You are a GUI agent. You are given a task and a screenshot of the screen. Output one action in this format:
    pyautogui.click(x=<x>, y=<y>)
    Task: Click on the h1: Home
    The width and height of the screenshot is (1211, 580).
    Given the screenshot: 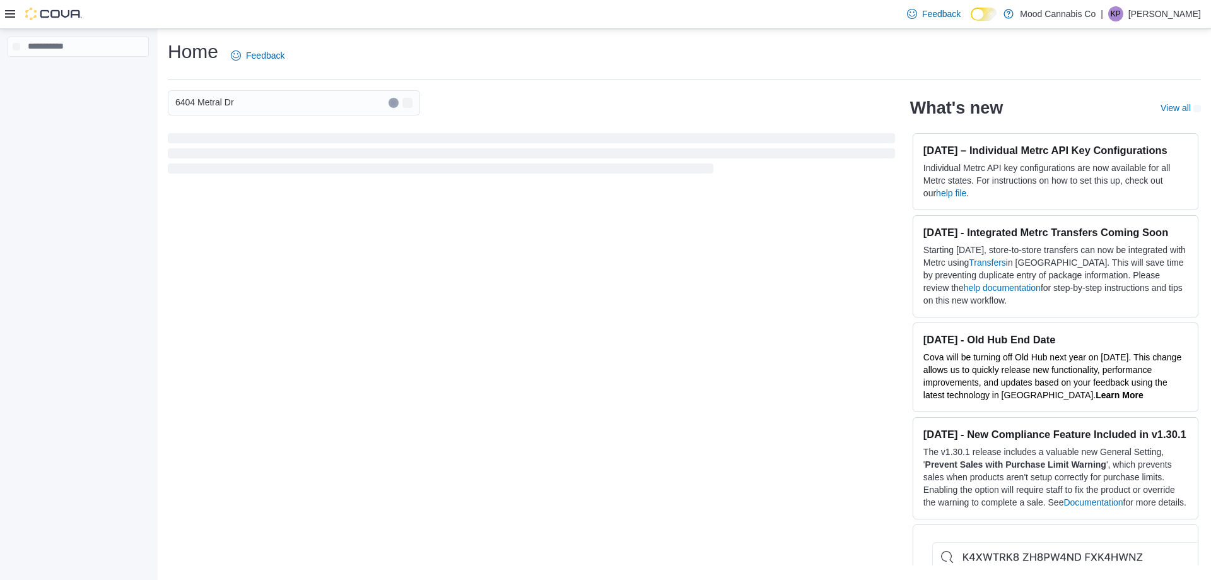 What is the action you would take?
    pyautogui.click(x=193, y=52)
    